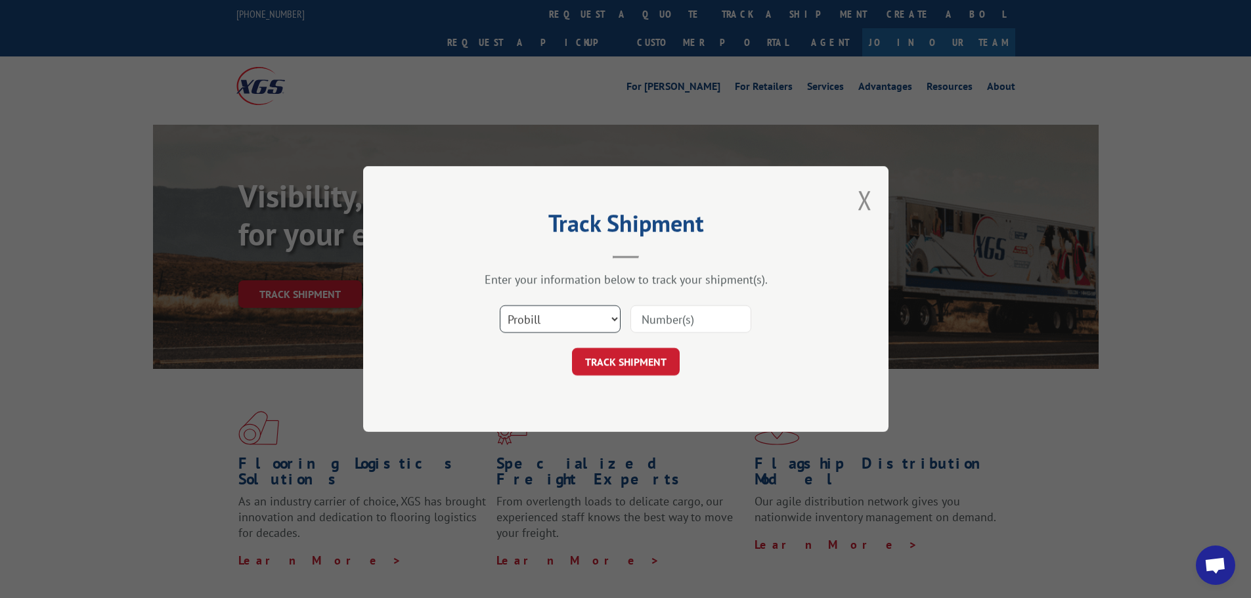 Image resolution: width=1251 pixels, height=598 pixels. Describe the element at coordinates (626, 279) in the screenshot. I see `div: Enter your information below to track your shipment(s).` at that location.